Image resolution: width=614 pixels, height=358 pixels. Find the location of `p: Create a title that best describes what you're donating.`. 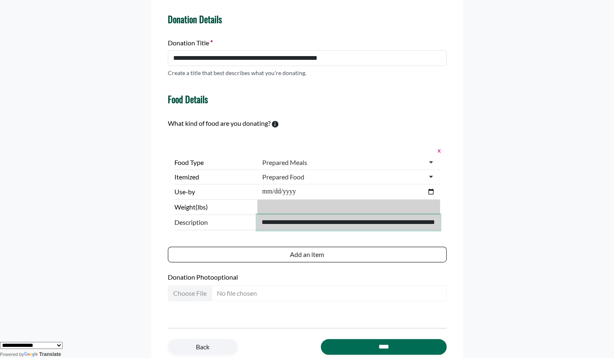

p: Create a title that best describes what you're donating. is located at coordinates (237, 73).